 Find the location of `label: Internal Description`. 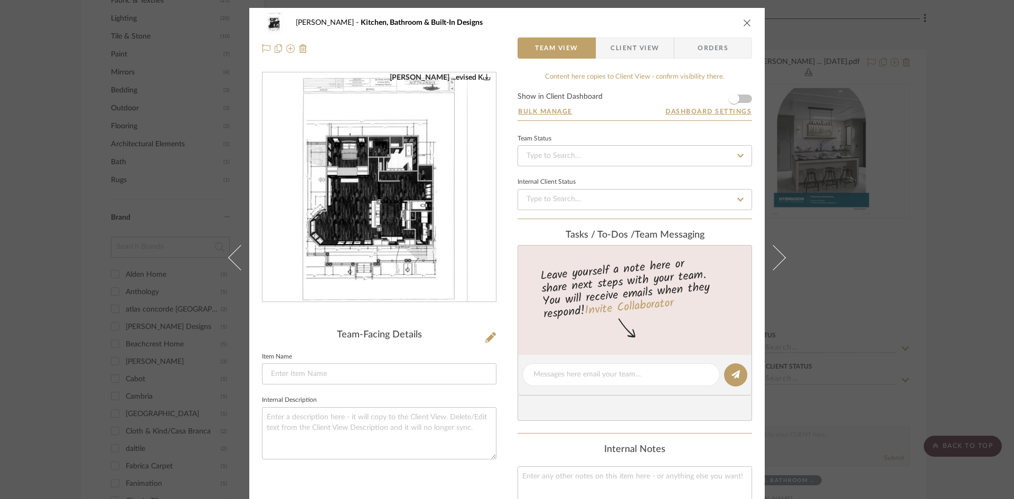

label: Internal Description is located at coordinates (289, 400).